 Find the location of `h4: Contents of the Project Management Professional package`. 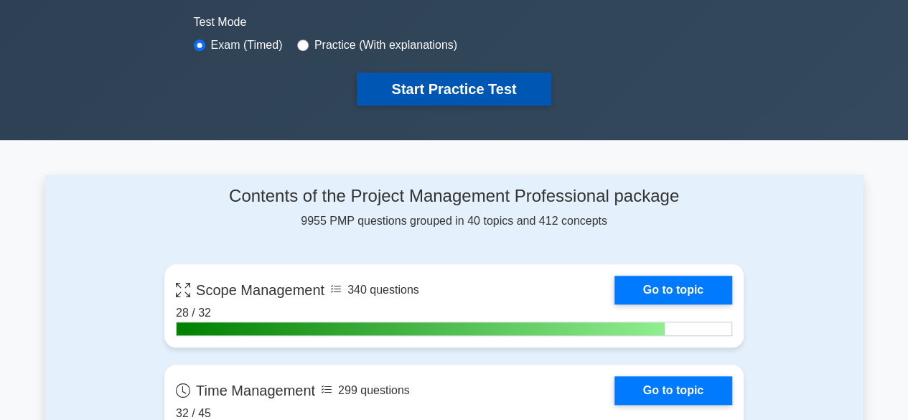

h4: Contents of the Project Management Professional package is located at coordinates (454, 196).